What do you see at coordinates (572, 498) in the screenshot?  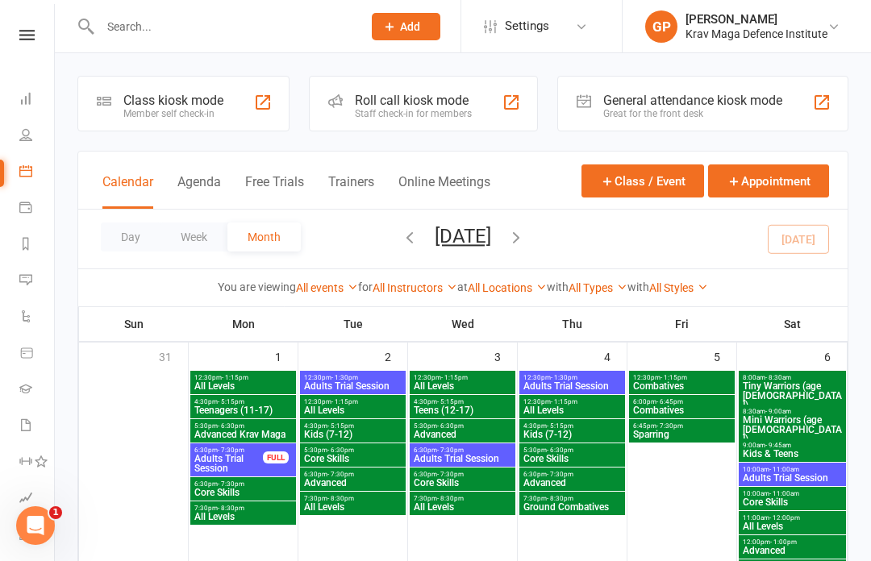 I see `span: 7:30pm` at bounding box center [572, 498].